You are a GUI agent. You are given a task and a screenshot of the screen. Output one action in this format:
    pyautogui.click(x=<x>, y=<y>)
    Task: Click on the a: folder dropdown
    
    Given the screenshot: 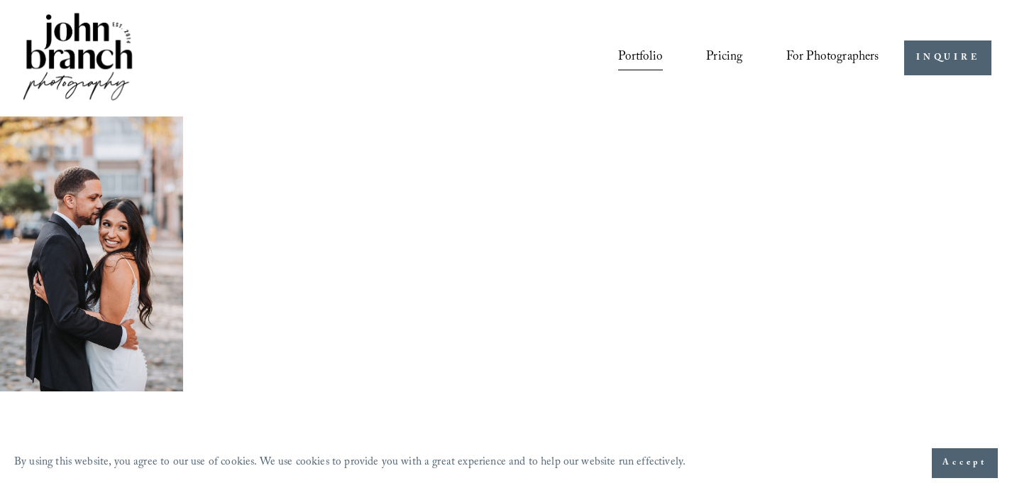 What is the action you would take?
    pyautogui.click(x=833, y=58)
    